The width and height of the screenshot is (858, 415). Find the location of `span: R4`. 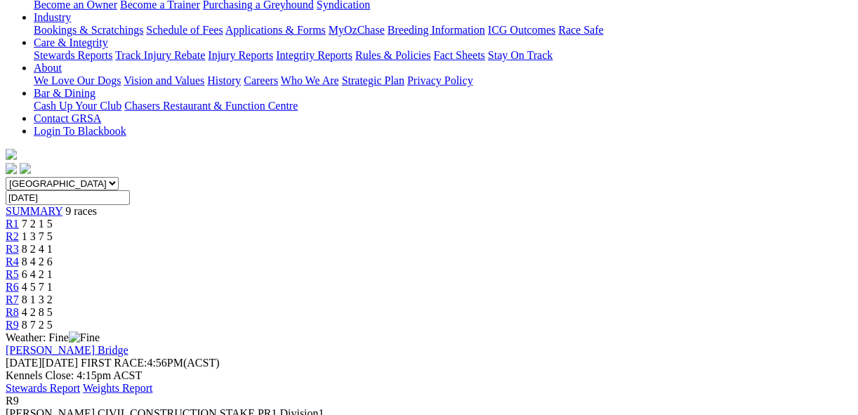

span: R4 is located at coordinates (12, 261).